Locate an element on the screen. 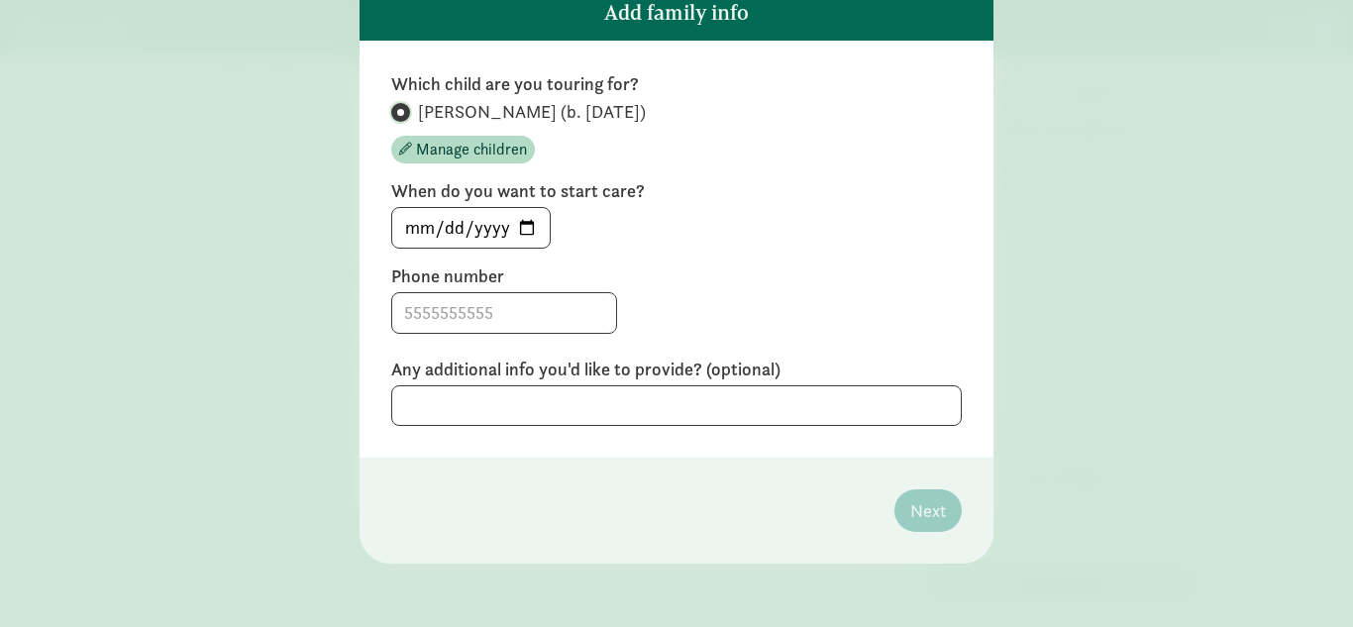  label: Which child are you touring for? is located at coordinates (677, 84).